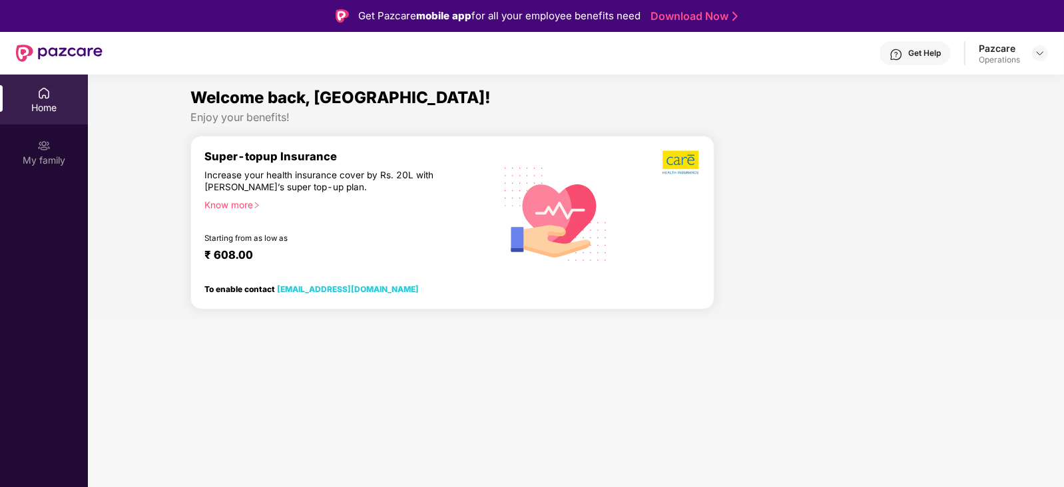 This screenshot has height=487, width=1064. I want to click on div: Get Help, so click(924, 53).